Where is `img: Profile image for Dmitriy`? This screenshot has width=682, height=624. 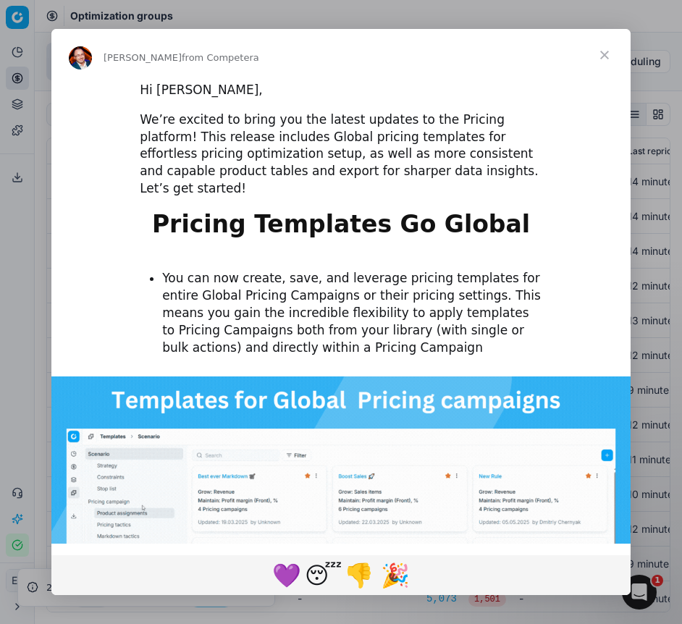 img: Profile image for Dmitriy is located at coordinates (80, 58).